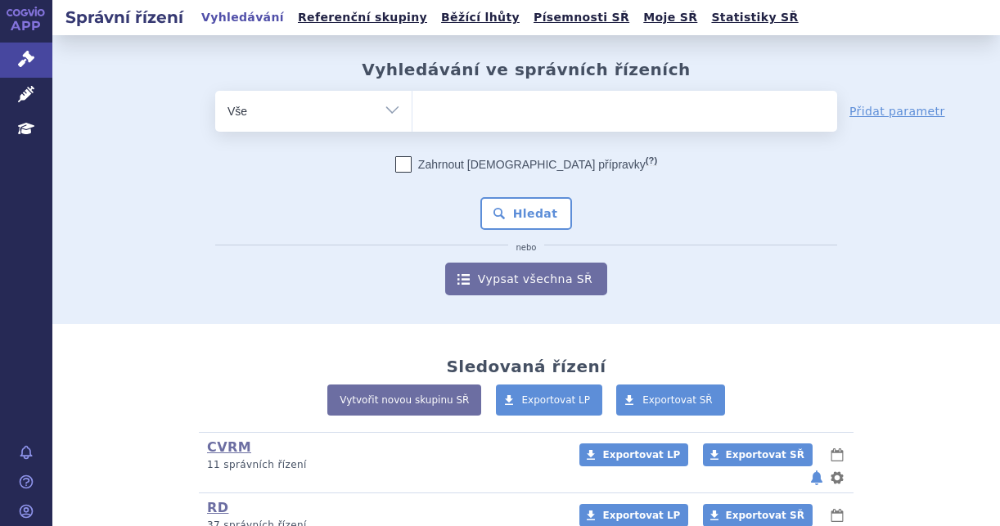 The image size is (1000, 526). I want to click on a: Moje SŘ, so click(670, 17).